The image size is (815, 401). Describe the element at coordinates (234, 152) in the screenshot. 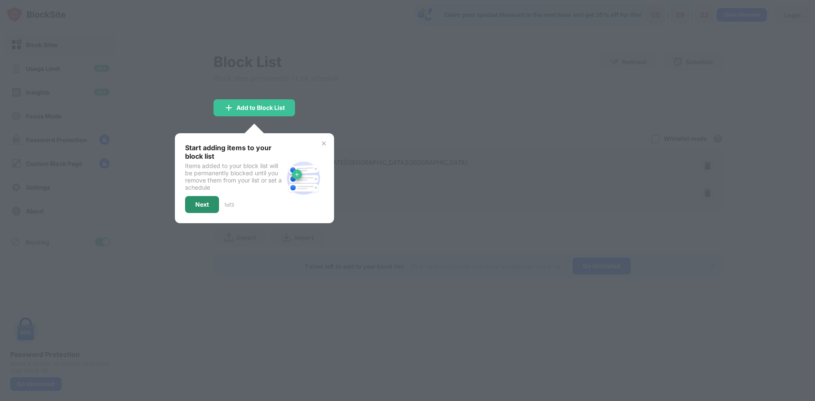

I see `div: Start adding items to your block list` at that location.